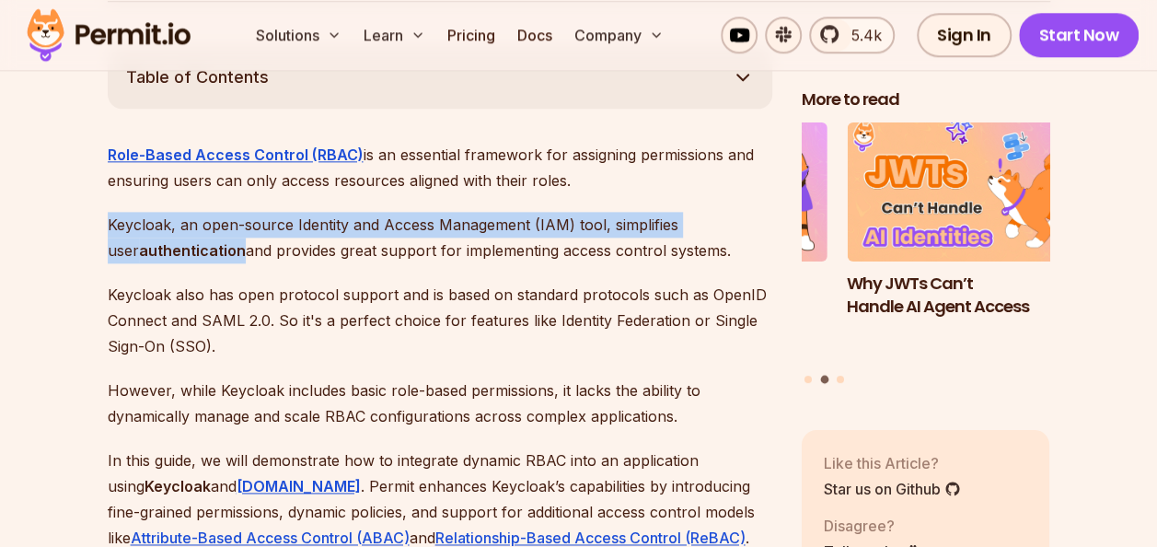 The width and height of the screenshot is (1157, 547). What do you see at coordinates (440, 237) in the screenshot?
I see `p: Keycloak, an open-source Identity and Access Management (IAM) tool, simplifies user and provides ...` at bounding box center [440, 237].